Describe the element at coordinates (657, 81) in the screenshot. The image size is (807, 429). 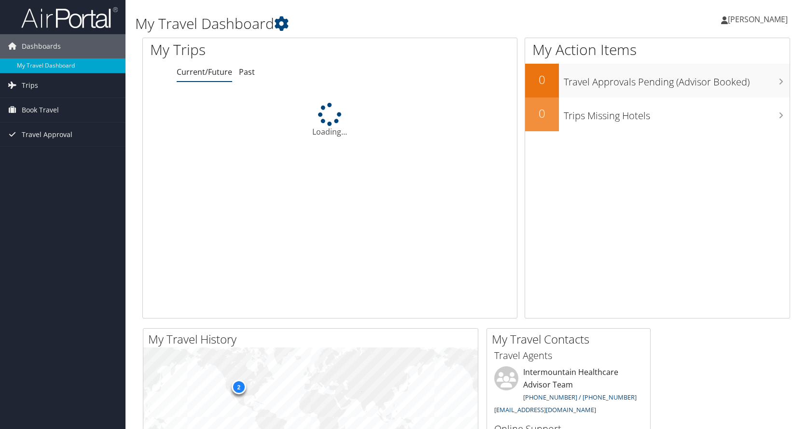
I see `a: 0Travel Approvals Pending (Advisor Booked)` at that location.